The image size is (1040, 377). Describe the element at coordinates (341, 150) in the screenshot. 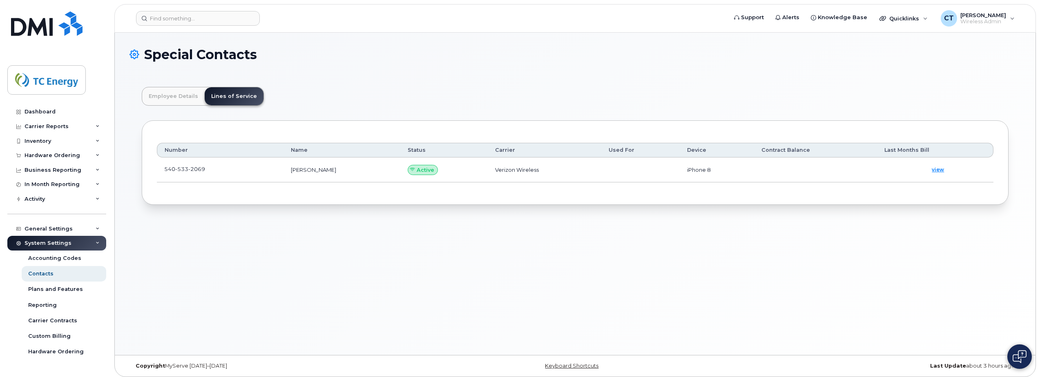

I see `th: Name` at that location.